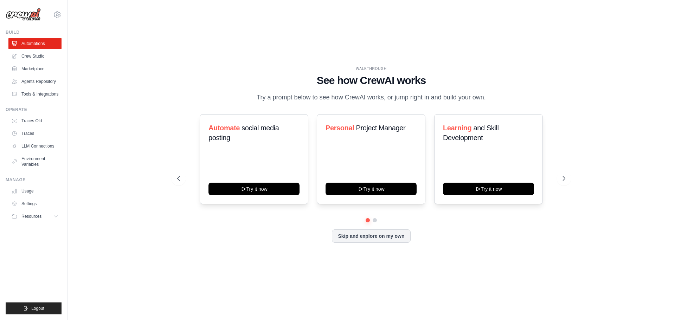 The height and width of the screenshot is (320, 675). I want to click on span: Project Manager, so click(381, 128).